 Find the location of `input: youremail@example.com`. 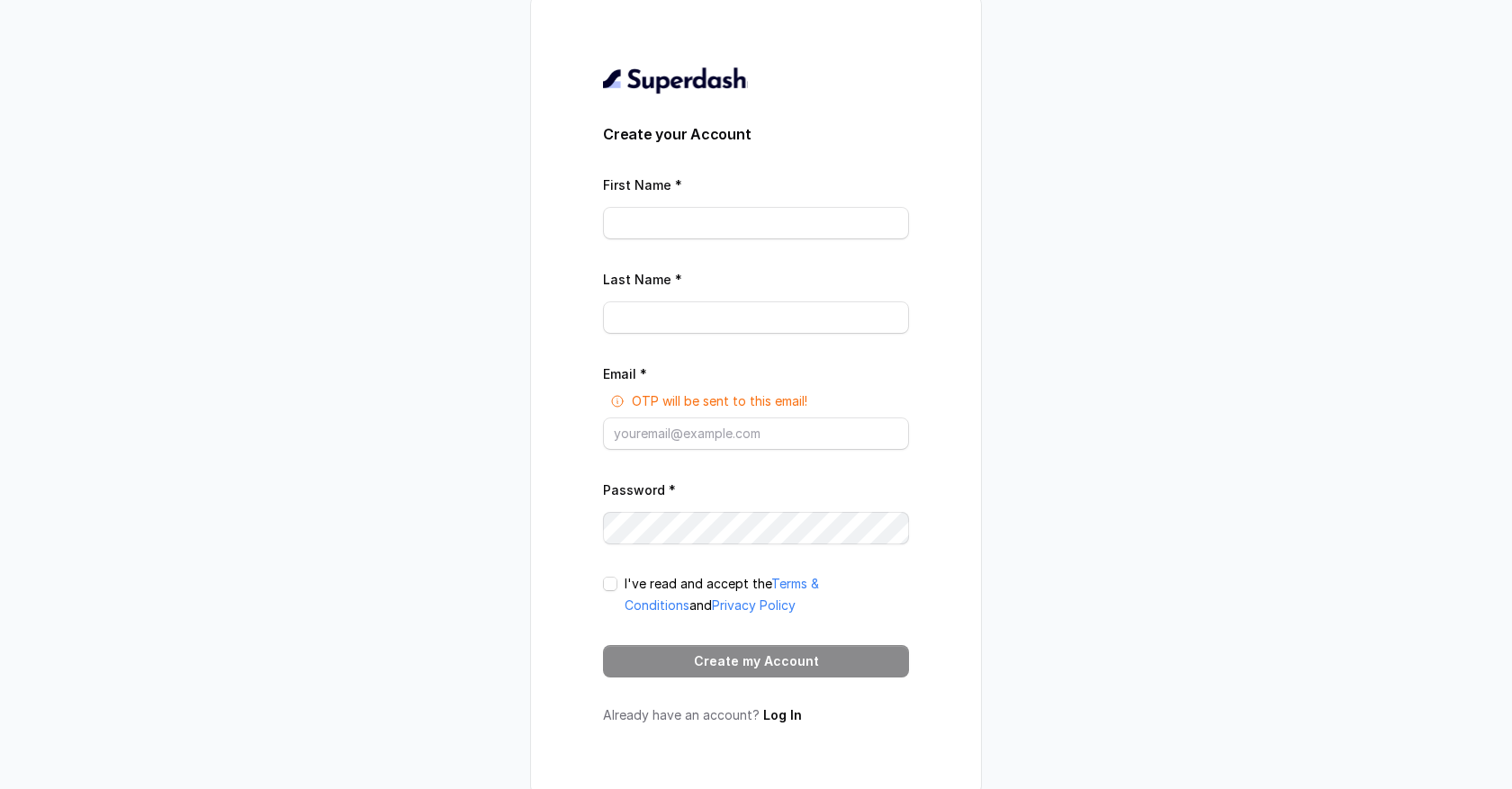

input: youremail@example.com is located at coordinates (756, 434).